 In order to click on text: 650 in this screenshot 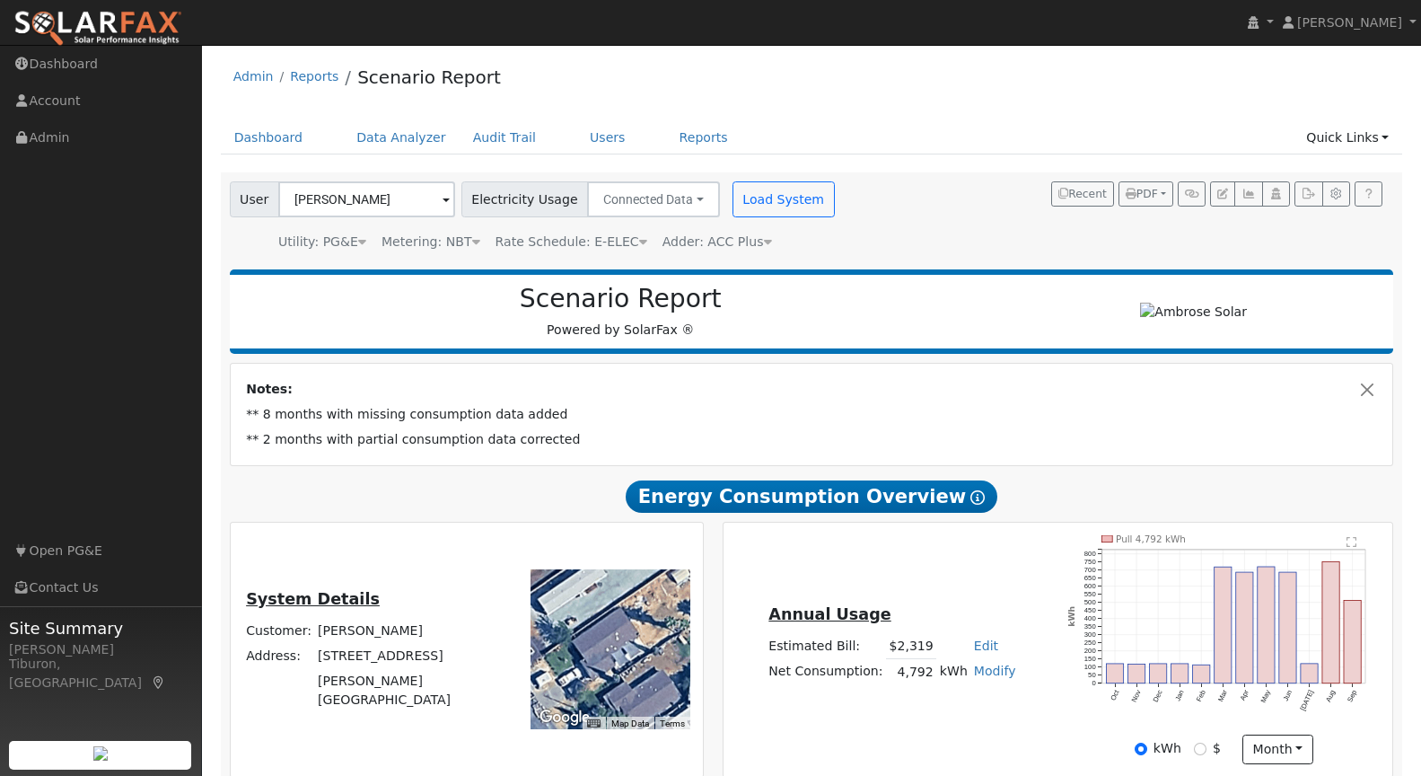, I will do `click(1090, 577)`.